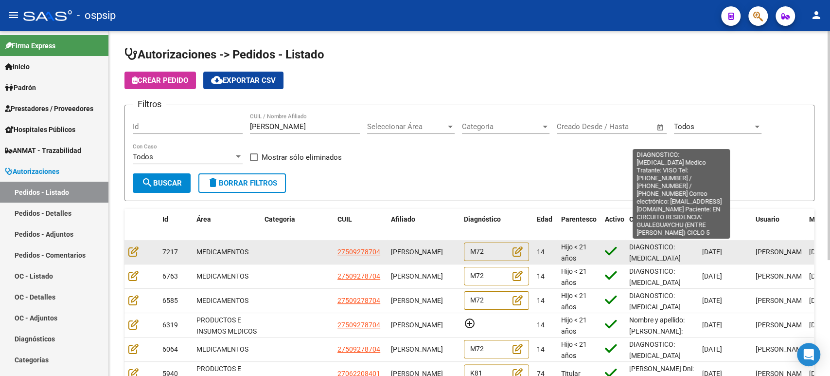  What do you see at coordinates (149, 104) in the screenshot?
I see `h3: Filtros` at bounding box center [149, 104].